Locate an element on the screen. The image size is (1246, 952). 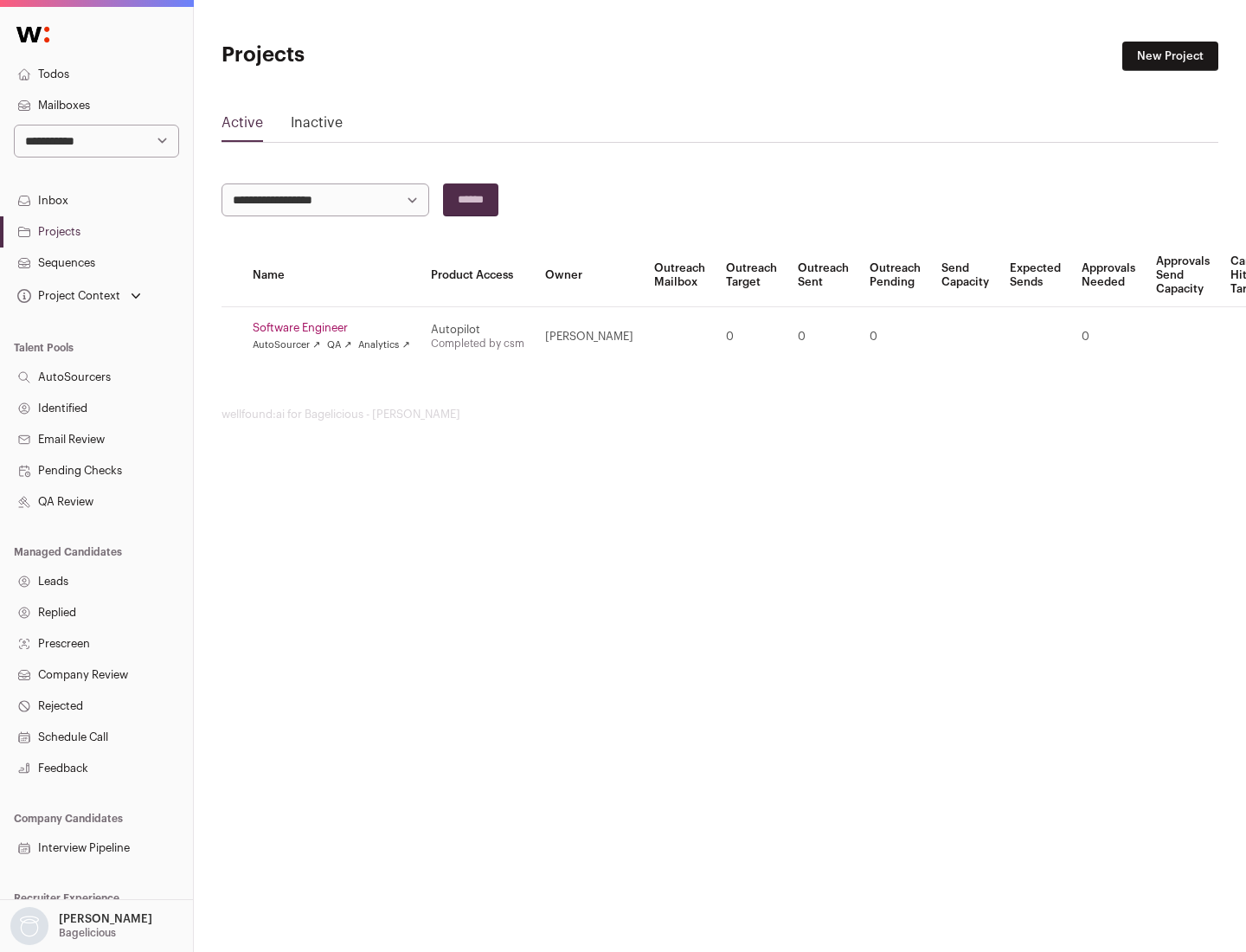
th: Outreach Pending is located at coordinates (895, 276).